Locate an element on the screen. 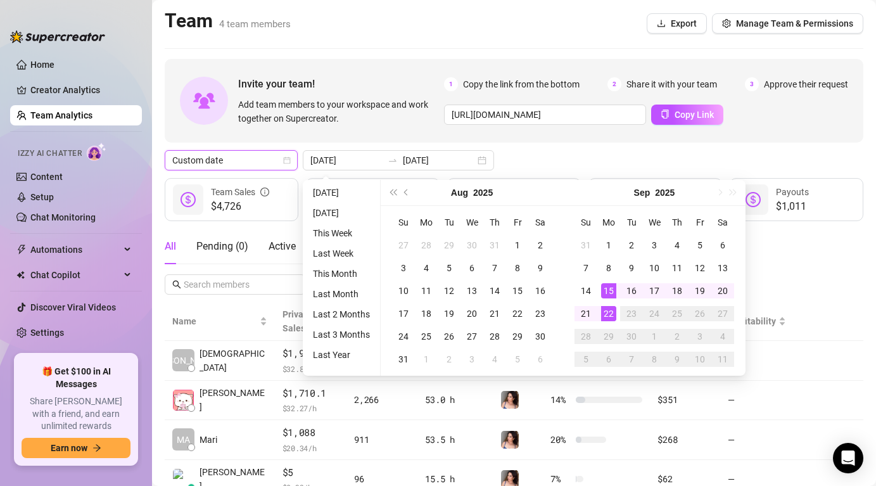 The height and width of the screenshot is (486, 876). th: Tu is located at coordinates (632, 222).